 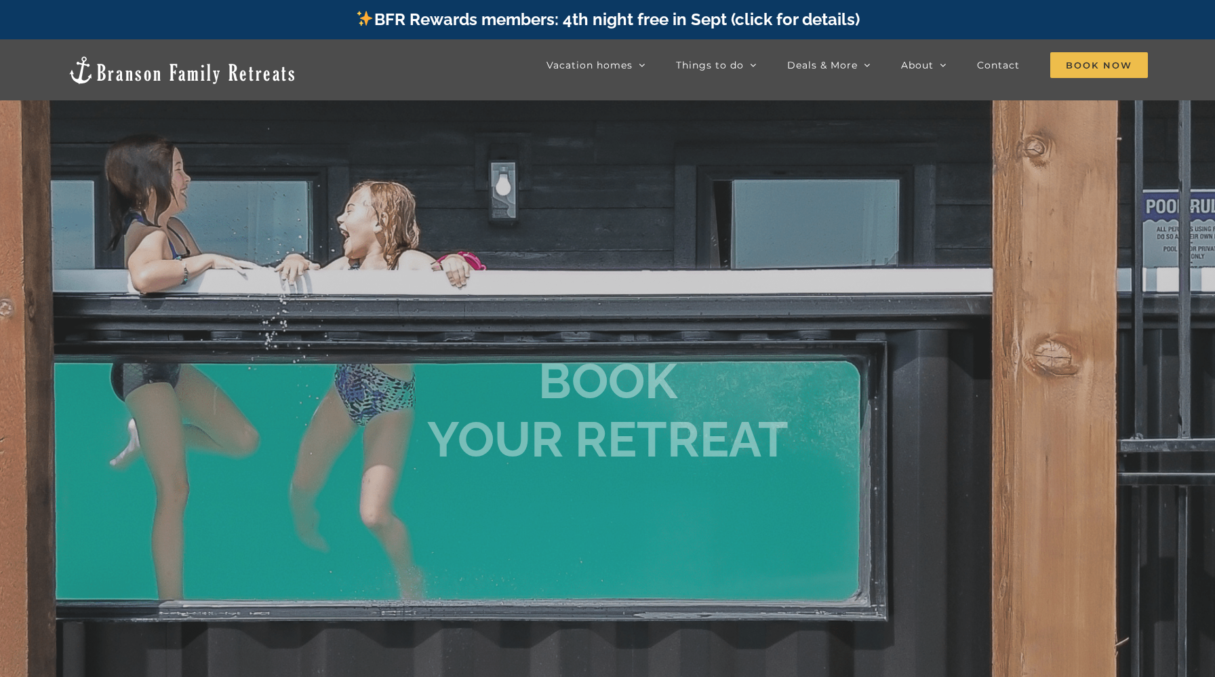 I want to click on a: Vacation homes, so click(x=596, y=65).